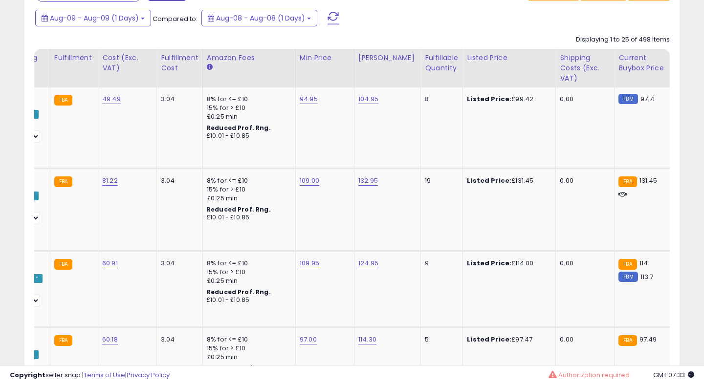 The image size is (704, 385). I want to click on a: 60.18, so click(110, 340).